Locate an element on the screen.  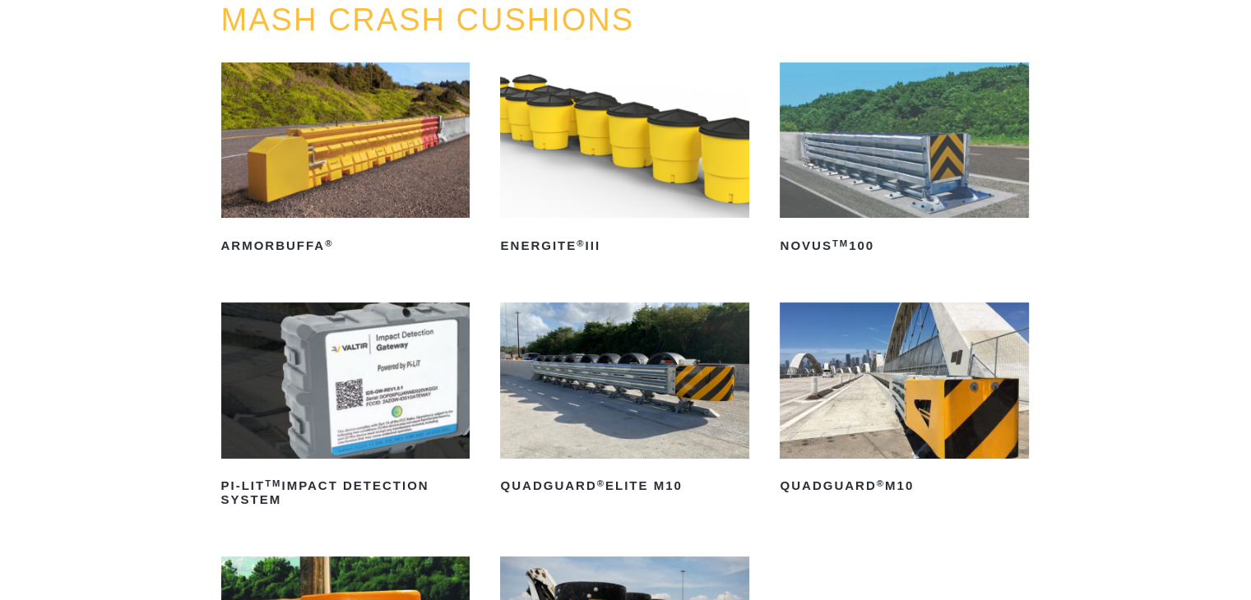
a: QuadGuard®M10 is located at coordinates (904, 400).